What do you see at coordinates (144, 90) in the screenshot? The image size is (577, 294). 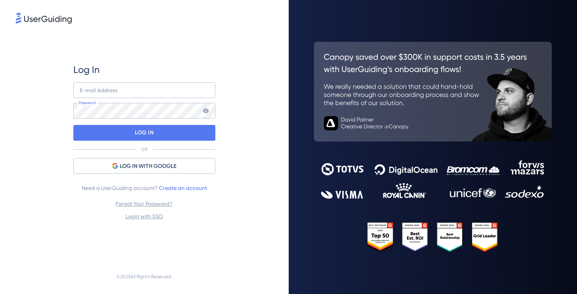 I see `input: example@company.com` at bounding box center [144, 90].